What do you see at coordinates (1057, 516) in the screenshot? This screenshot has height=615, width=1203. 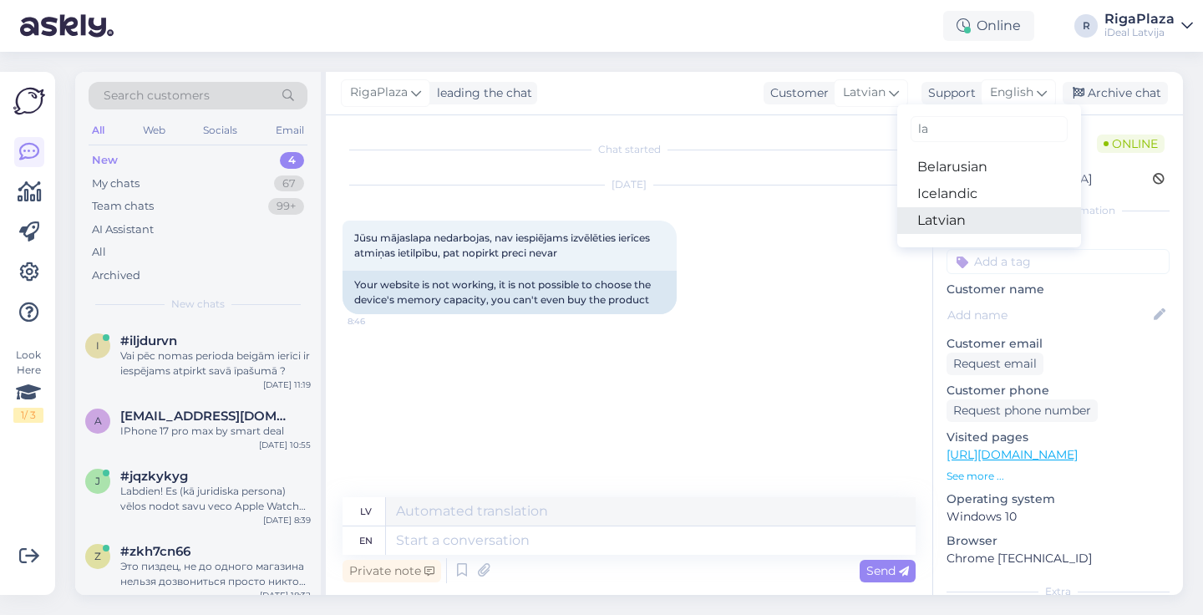 I see `p: Windows 10` at bounding box center [1057, 516].